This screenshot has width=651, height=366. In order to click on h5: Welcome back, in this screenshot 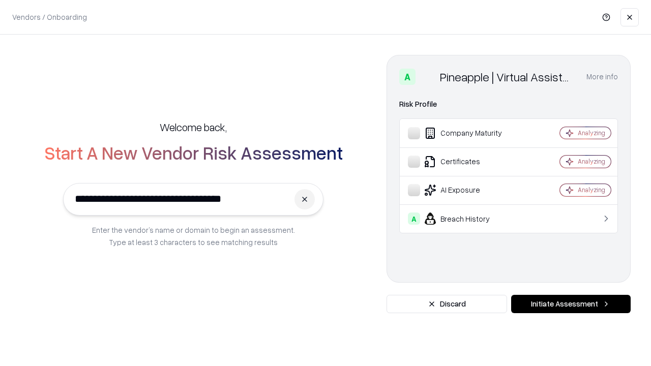, I will do `click(193, 127)`.